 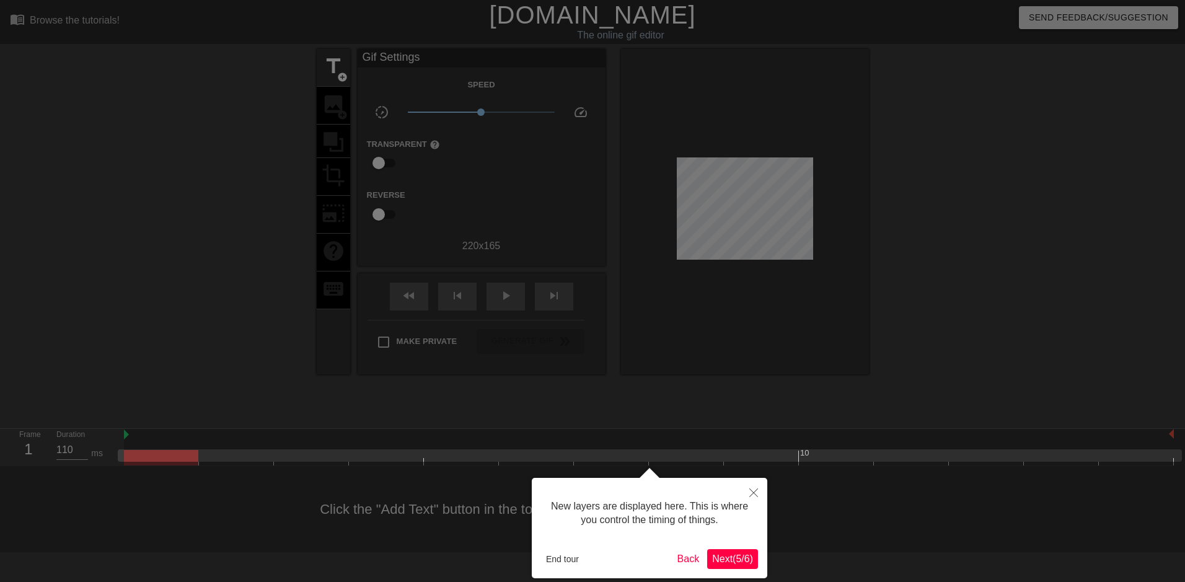 I want to click on button: Next, so click(x=733, y=559).